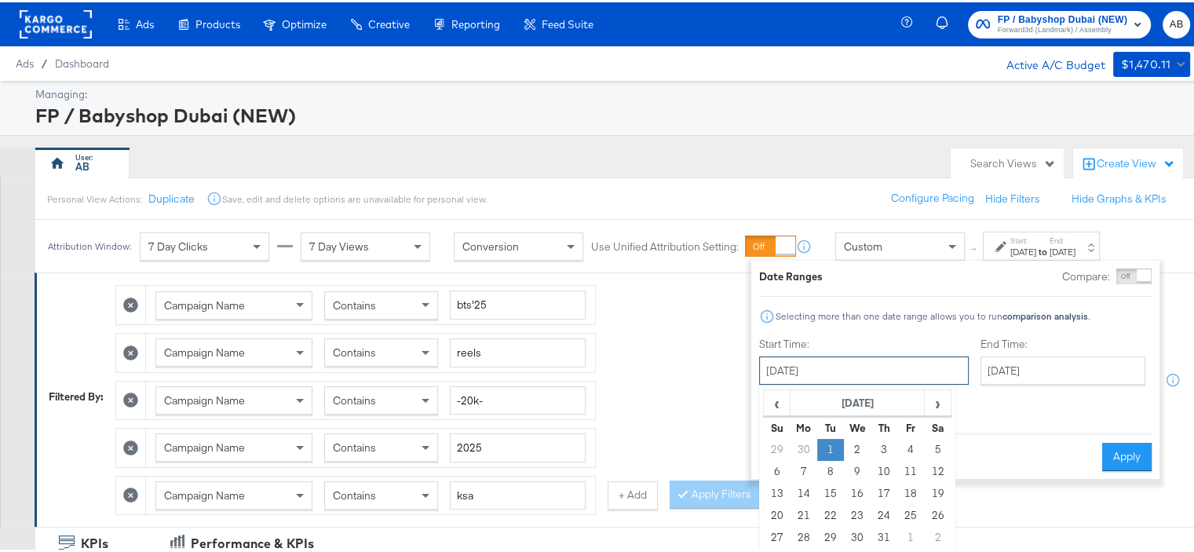 Image resolution: width=1194 pixels, height=552 pixels. Describe the element at coordinates (830, 469) in the screenshot. I see `td: 8` at that location.